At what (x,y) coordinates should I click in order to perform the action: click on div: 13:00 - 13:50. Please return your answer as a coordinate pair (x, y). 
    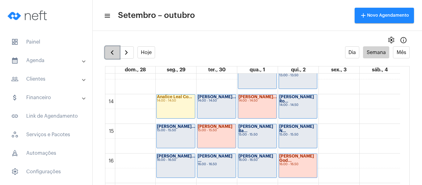
    Looking at the image, I should click on (298, 75).